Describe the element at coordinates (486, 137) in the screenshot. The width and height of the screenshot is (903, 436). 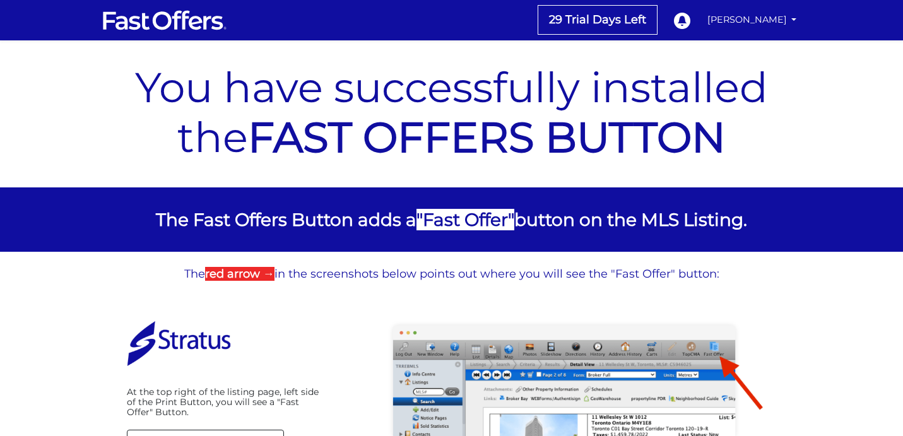
I see `strong: FAST OFFERS BUTTON` at that location.